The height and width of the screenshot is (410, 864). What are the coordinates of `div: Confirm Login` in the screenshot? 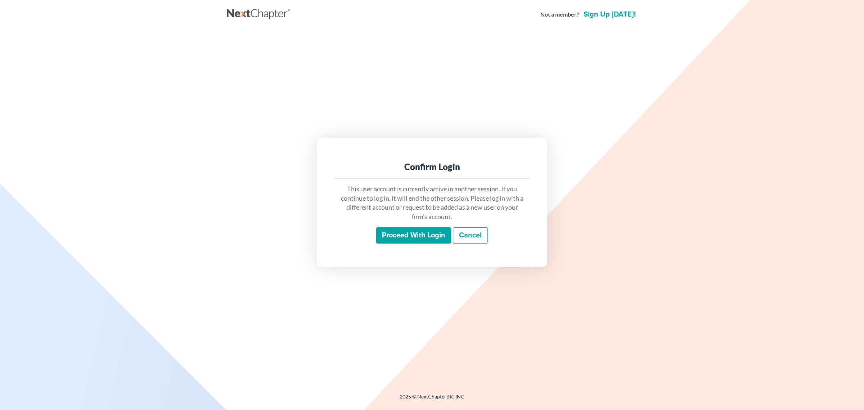 It's located at (432, 167).